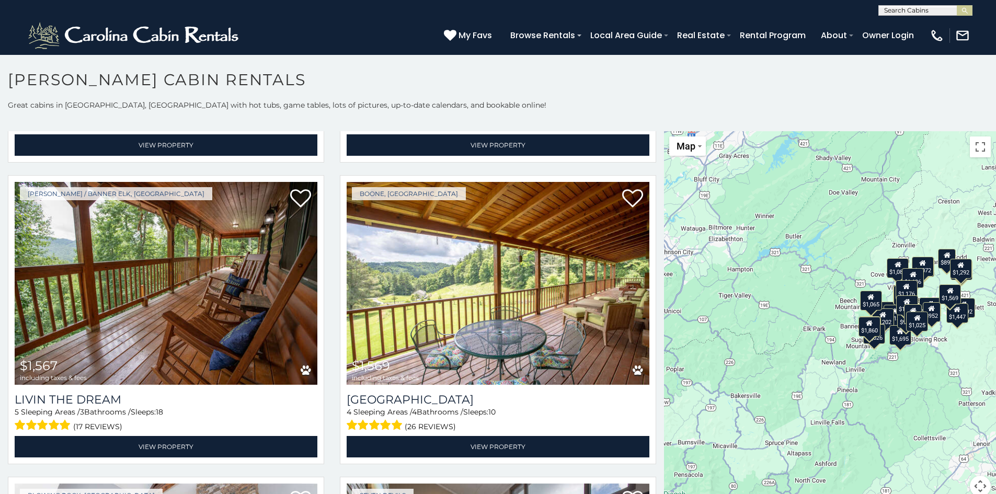 This screenshot has width=996, height=494. I want to click on img: Livin the Dream, so click(166, 283).